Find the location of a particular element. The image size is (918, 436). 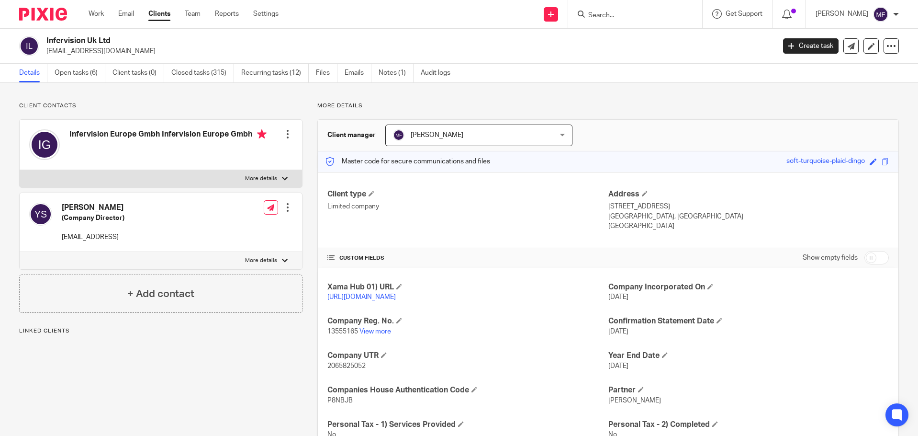

input: Search is located at coordinates (631, 16).